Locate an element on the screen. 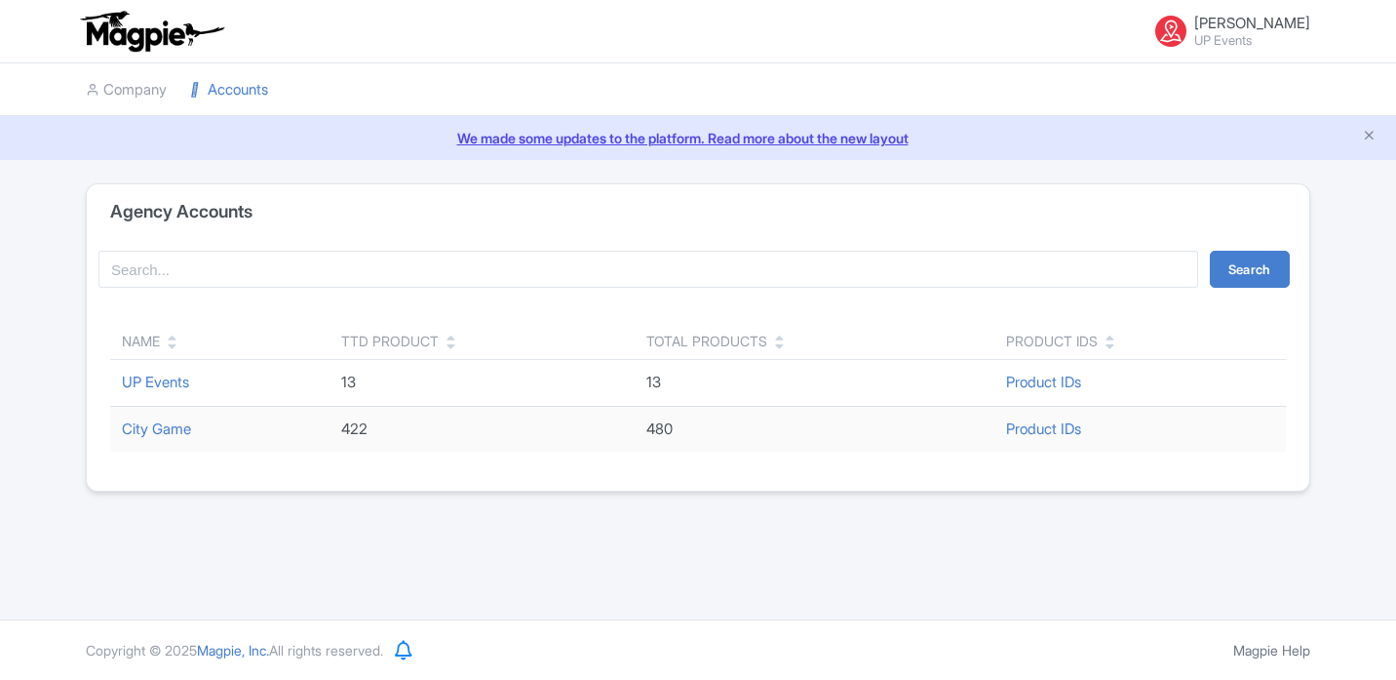  div: Name is located at coordinates (140, 340).